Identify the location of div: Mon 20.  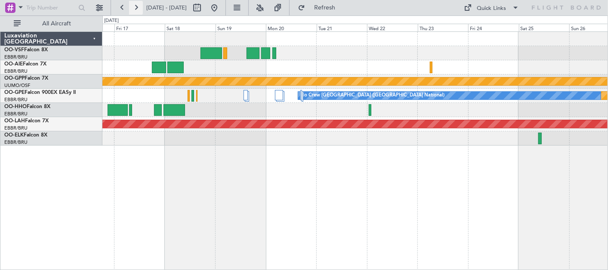
(291, 28).